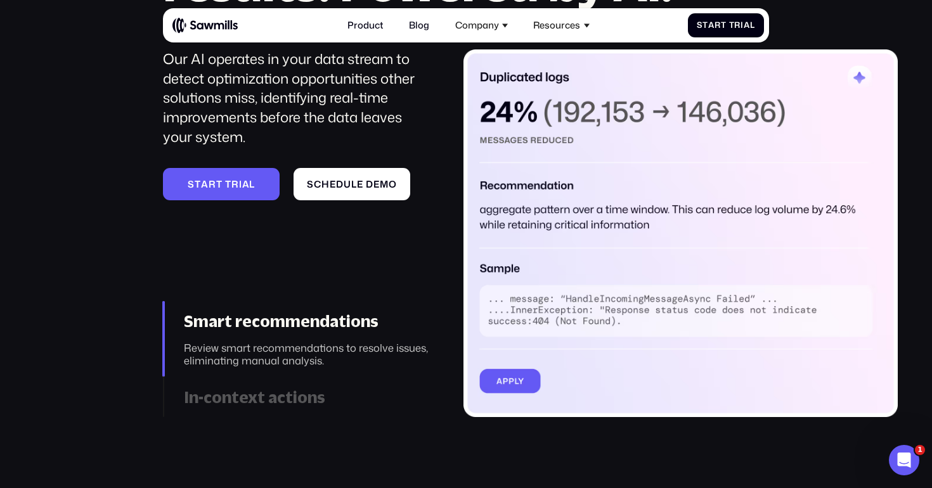 This screenshot has width=932, height=488. Describe the element at coordinates (732, 25) in the screenshot. I see `span: T` at that location.